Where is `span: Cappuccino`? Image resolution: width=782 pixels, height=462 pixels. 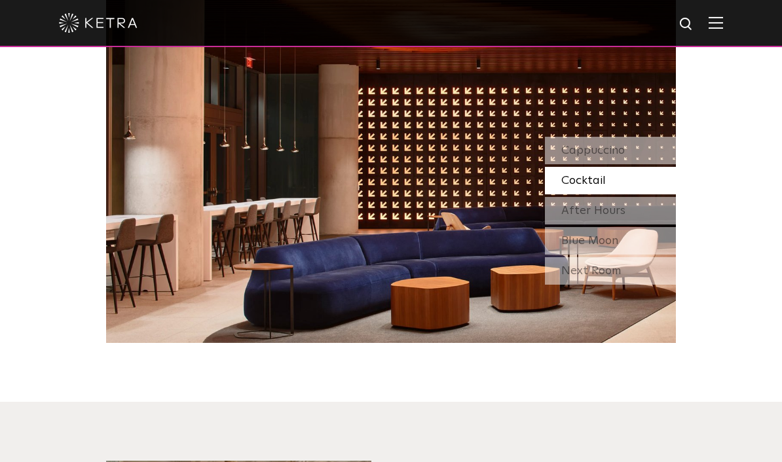
span: Cappuccino is located at coordinates (593, 151).